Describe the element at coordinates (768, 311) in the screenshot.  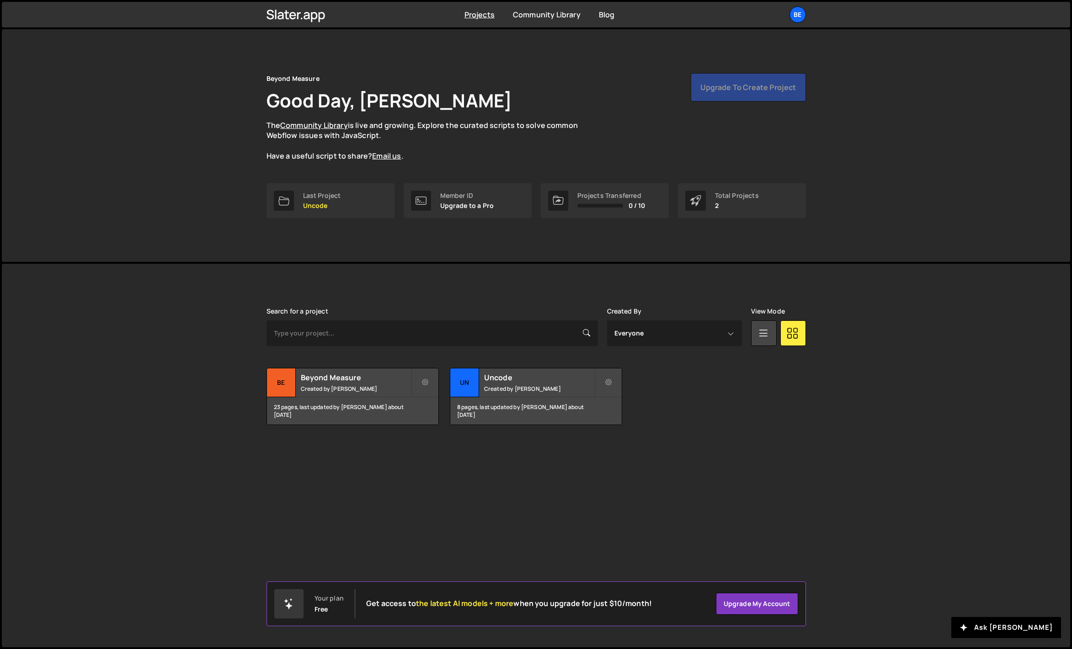
I see `label: View Mode` at that location.